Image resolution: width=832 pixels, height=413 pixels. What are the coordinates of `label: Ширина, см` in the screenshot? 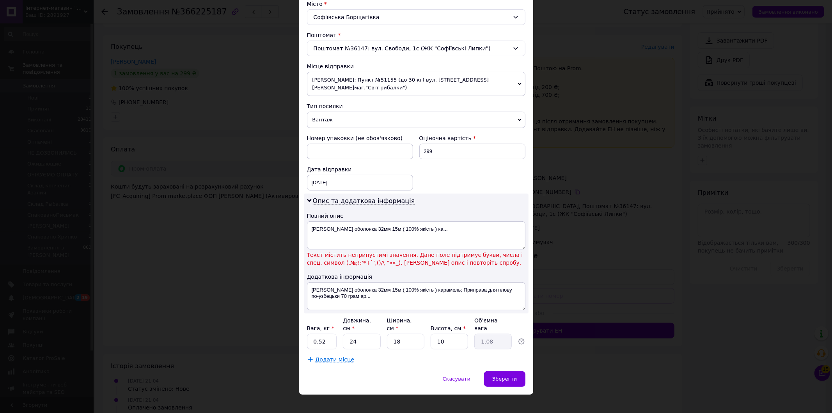 It's located at (399, 324).